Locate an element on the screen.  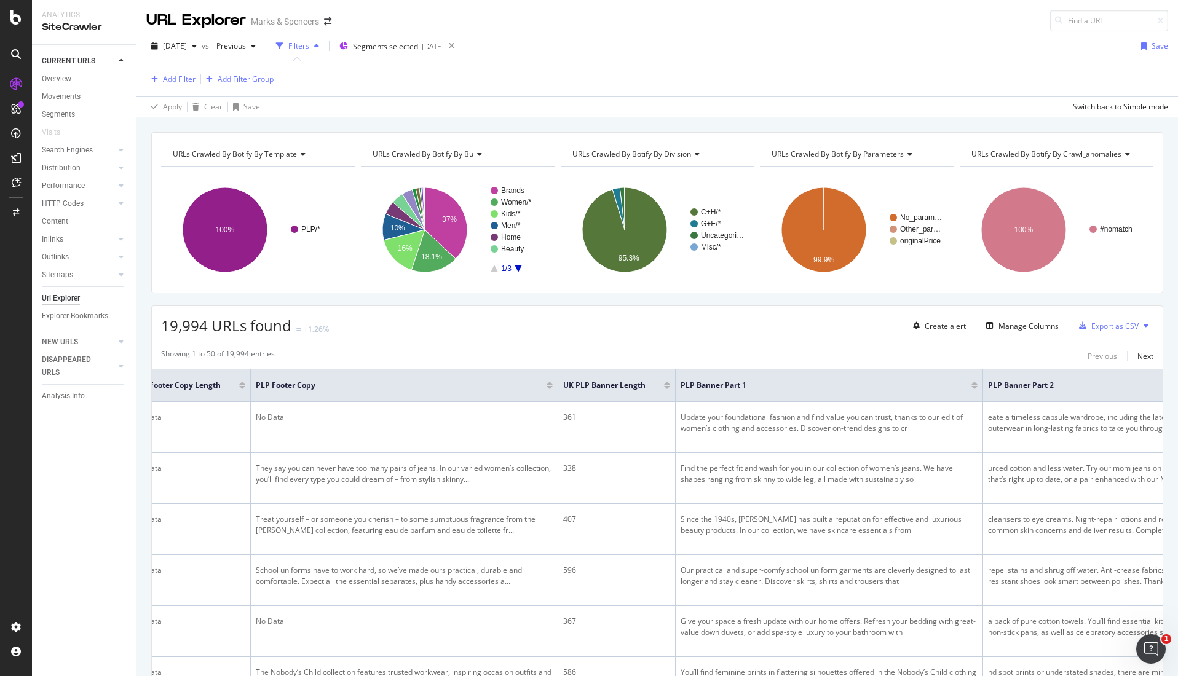
div: Clear is located at coordinates (213, 106).